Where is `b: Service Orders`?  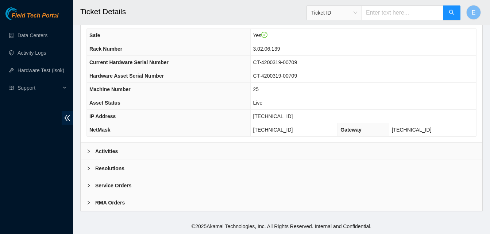 b: Service Orders is located at coordinates (114, 186).